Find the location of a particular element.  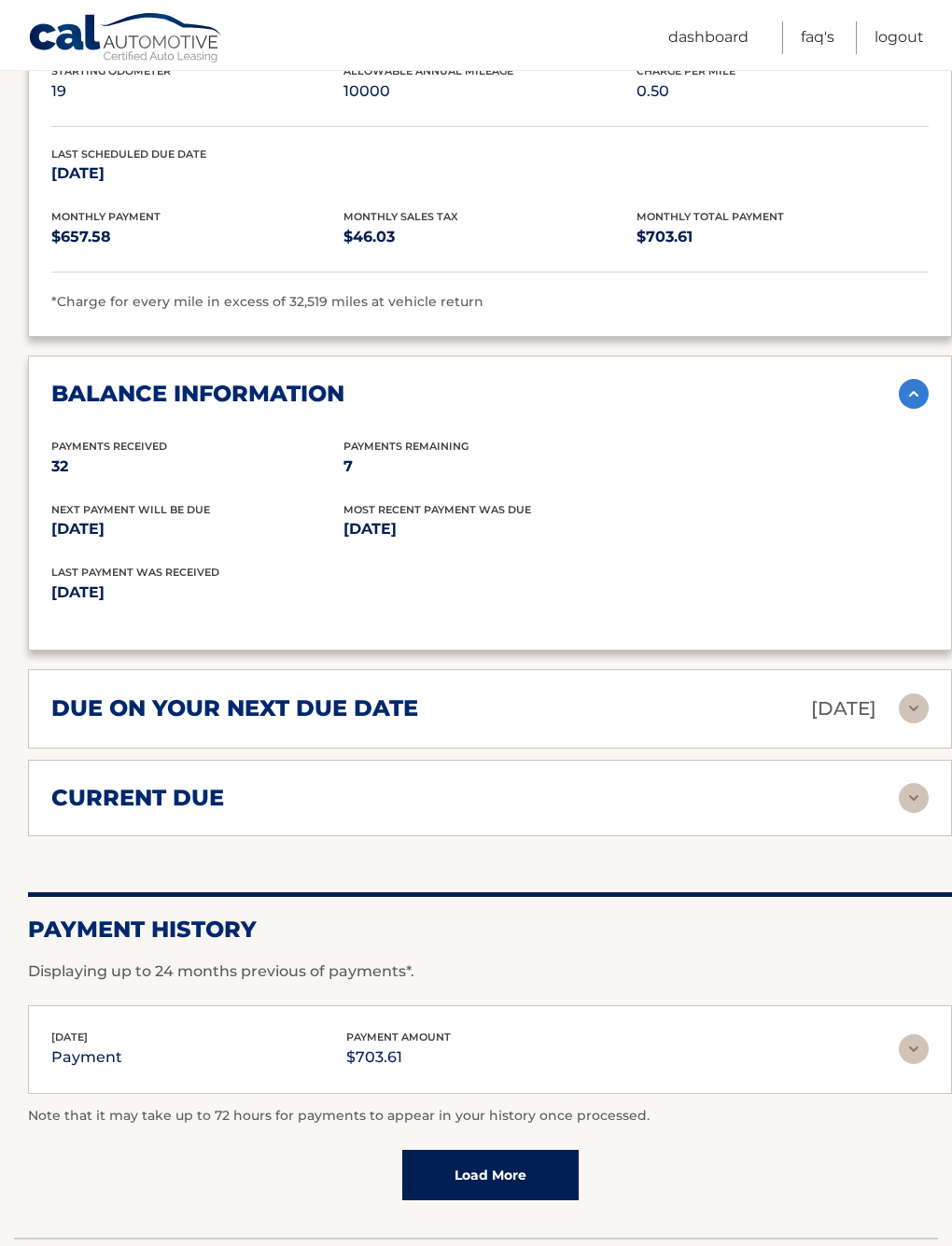

a: Cal Automotive is located at coordinates (126, 39).